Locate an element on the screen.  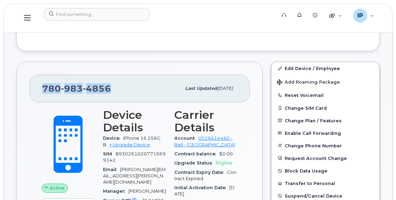
button: Enable Call Forwarding is located at coordinates (325, 133).